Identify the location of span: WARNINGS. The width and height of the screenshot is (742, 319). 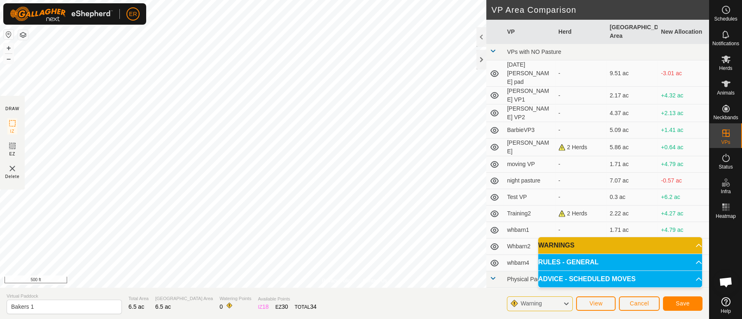
(556, 246).